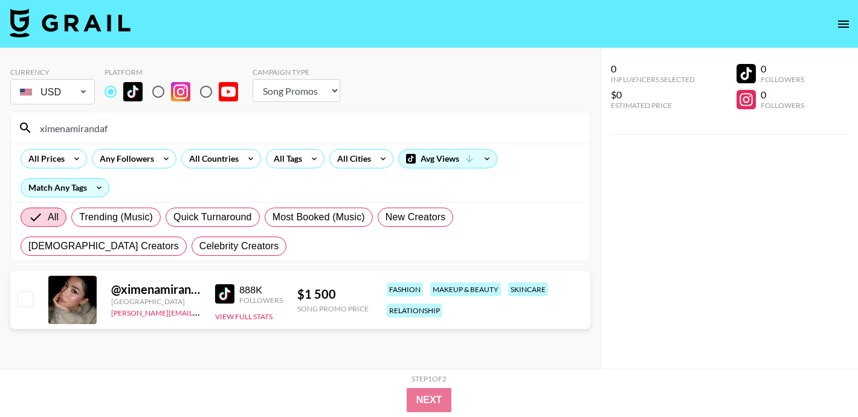 This screenshot has width=858, height=417. Describe the element at coordinates (243, 317) in the screenshot. I see `button: View Full Stats` at that location.